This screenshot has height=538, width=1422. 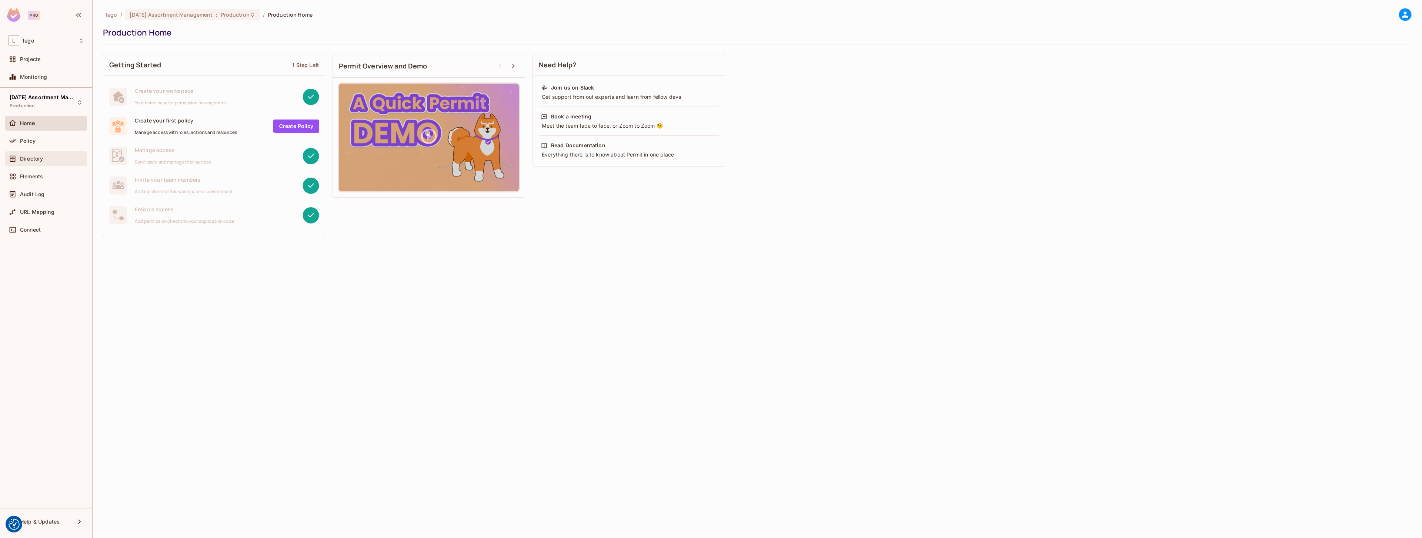 I want to click on span: Audit Log, so click(x=32, y=194).